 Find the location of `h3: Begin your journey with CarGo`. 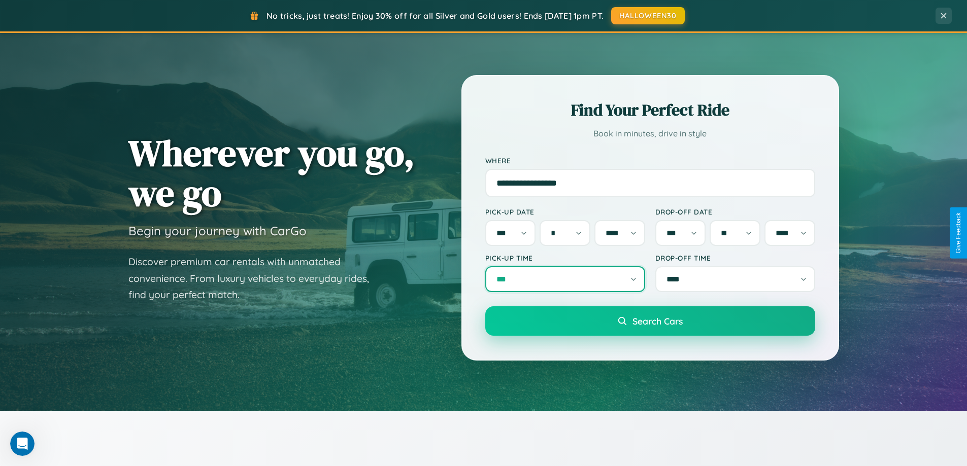

h3: Begin your journey with CarGo is located at coordinates (217, 231).